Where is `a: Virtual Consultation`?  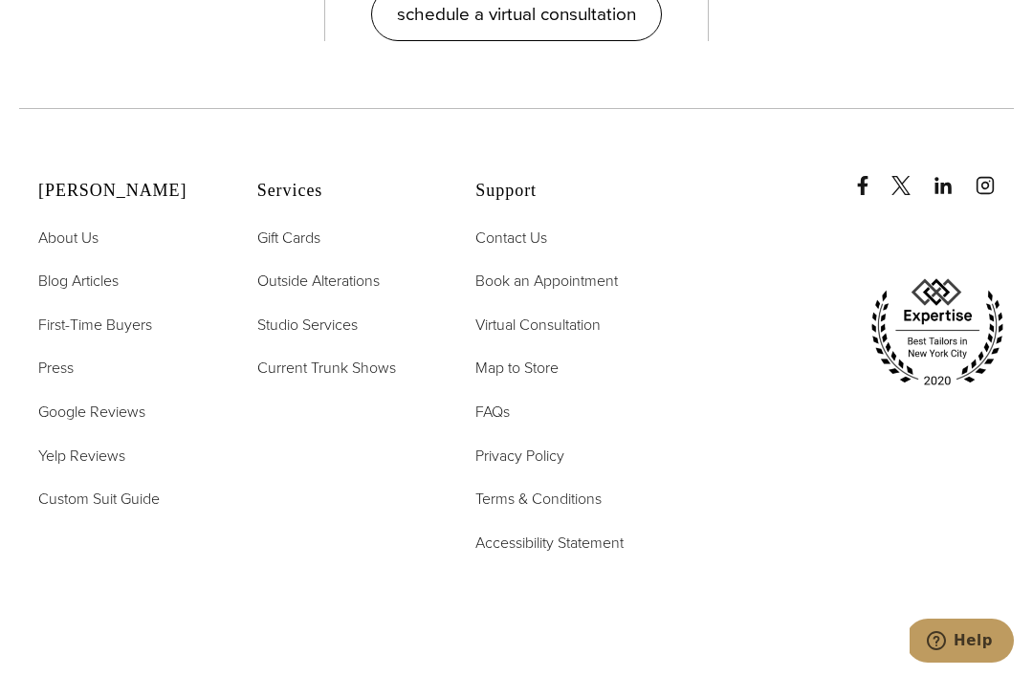 a: Virtual Consultation is located at coordinates (538, 325).